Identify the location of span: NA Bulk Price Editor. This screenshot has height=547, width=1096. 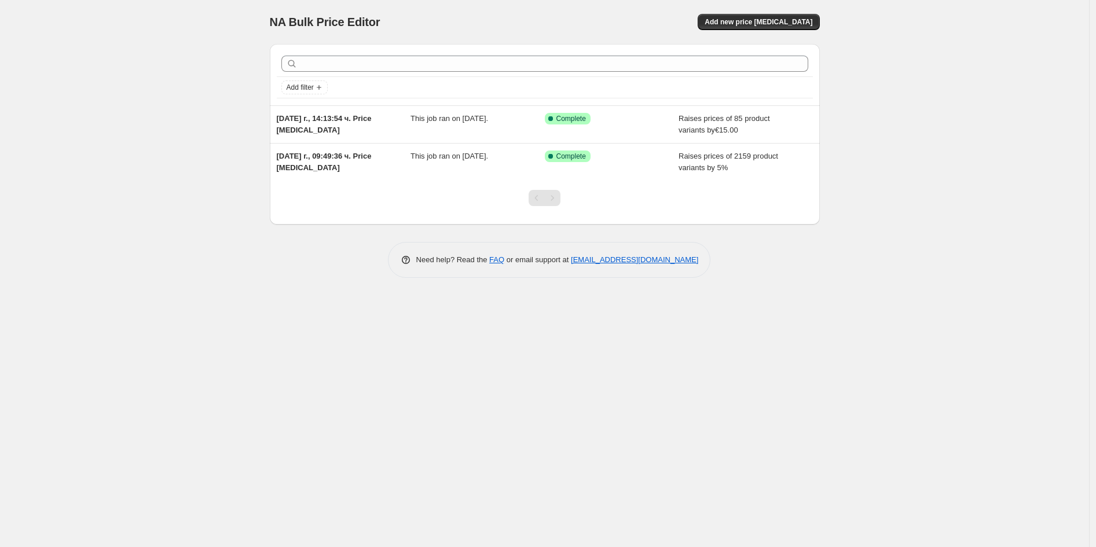
(325, 22).